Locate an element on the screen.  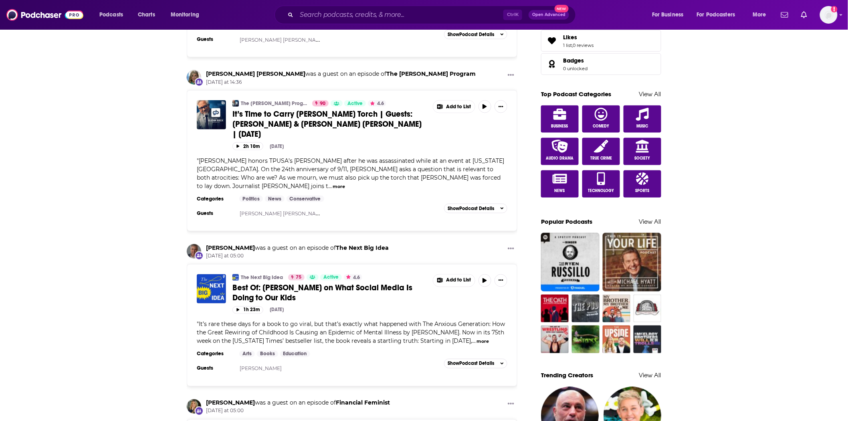
a: Allie Beth Stuckey is located at coordinates (256, 74).